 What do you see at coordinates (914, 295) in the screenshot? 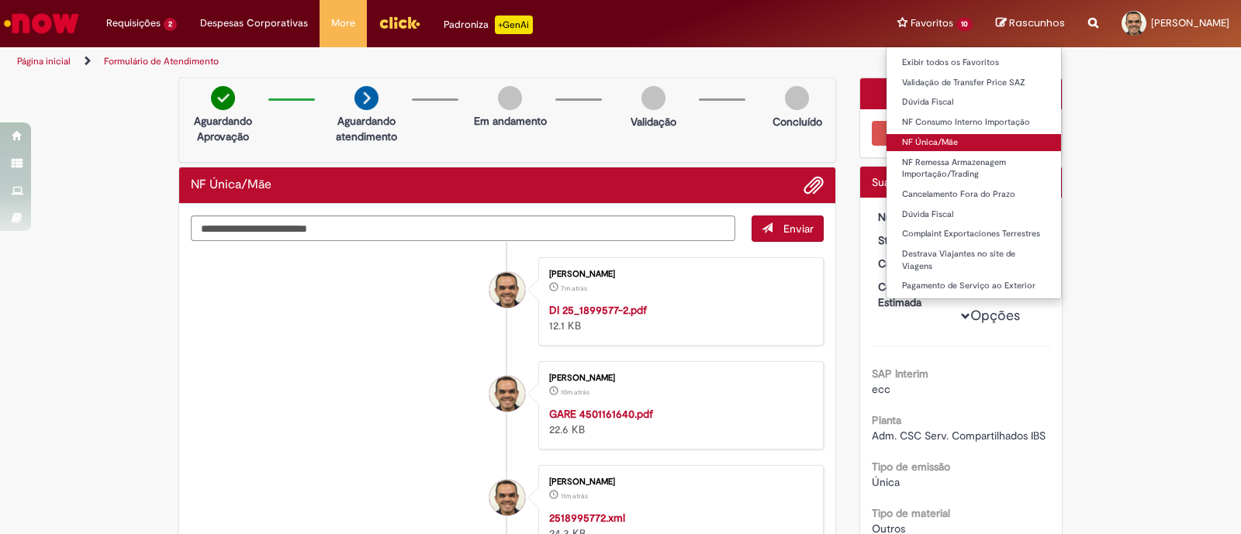
I see `dt: Conclusão Estimada` at bounding box center [914, 295].